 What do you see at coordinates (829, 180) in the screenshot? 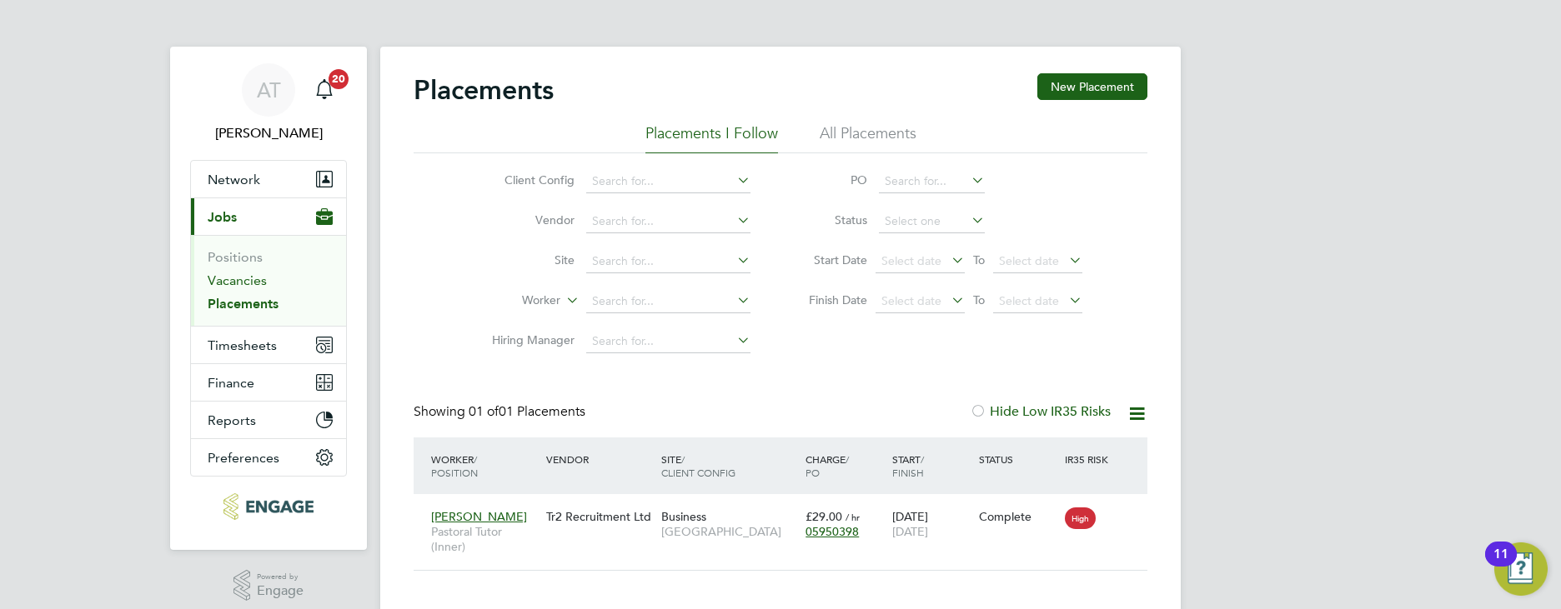
I see `label: PO` at bounding box center [829, 180].